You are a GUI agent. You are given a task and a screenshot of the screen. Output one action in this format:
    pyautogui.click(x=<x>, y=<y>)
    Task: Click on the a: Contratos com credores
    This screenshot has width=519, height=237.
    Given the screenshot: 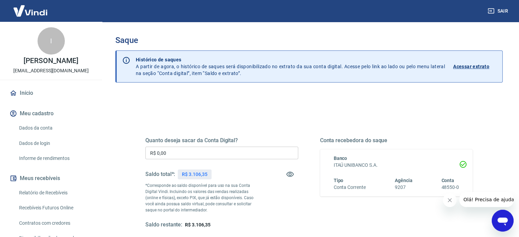 What is the action you would take?
    pyautogui.click(x=55, y=223)
    